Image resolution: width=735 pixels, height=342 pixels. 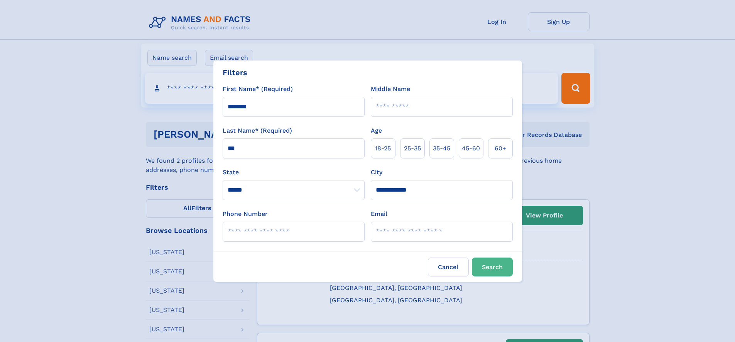 What do you see at coordinates (245, 214) in the screenshot?
I see `label: Phone Number` at bounding box center [245, 214].